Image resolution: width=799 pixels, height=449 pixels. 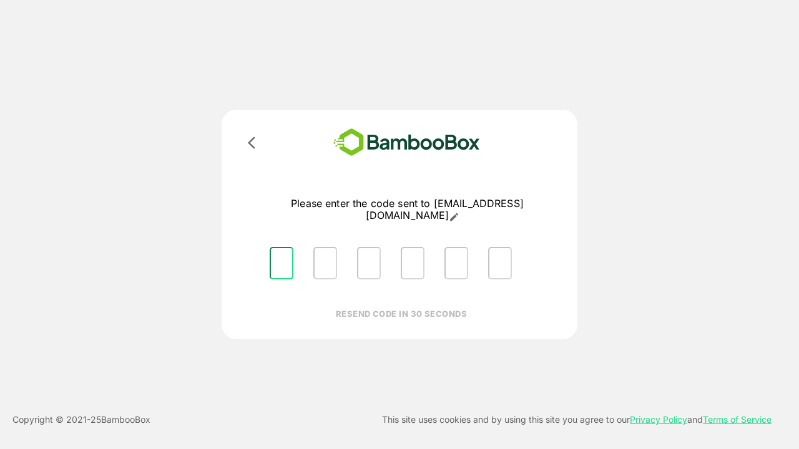 What do you see at coordinates (81, 420) in the screenshot?
I see `p: Copyright © 2021- 25 BambooBox` at bounding box center [81, 420].